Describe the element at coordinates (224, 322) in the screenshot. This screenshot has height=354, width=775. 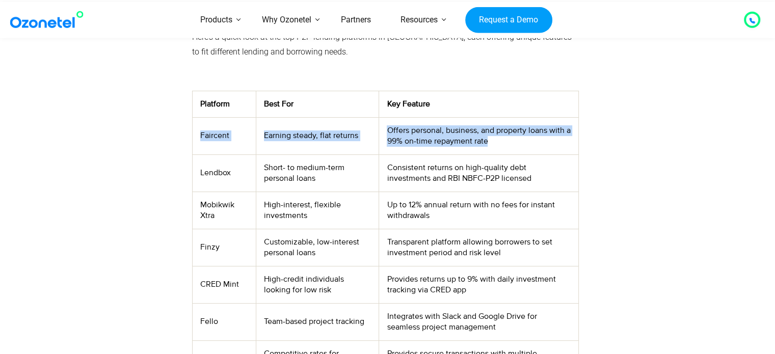
I see `td: Fello` at that location.